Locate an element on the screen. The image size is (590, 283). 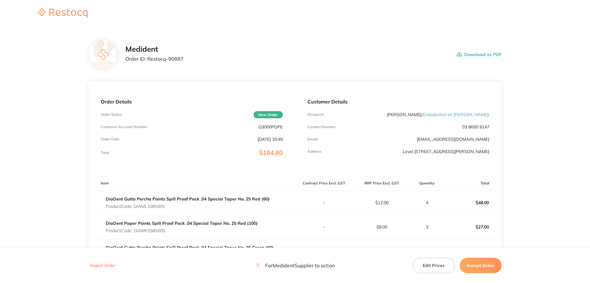
p: Product Code: DIAML158S605 is located at coordinates (188, 206).